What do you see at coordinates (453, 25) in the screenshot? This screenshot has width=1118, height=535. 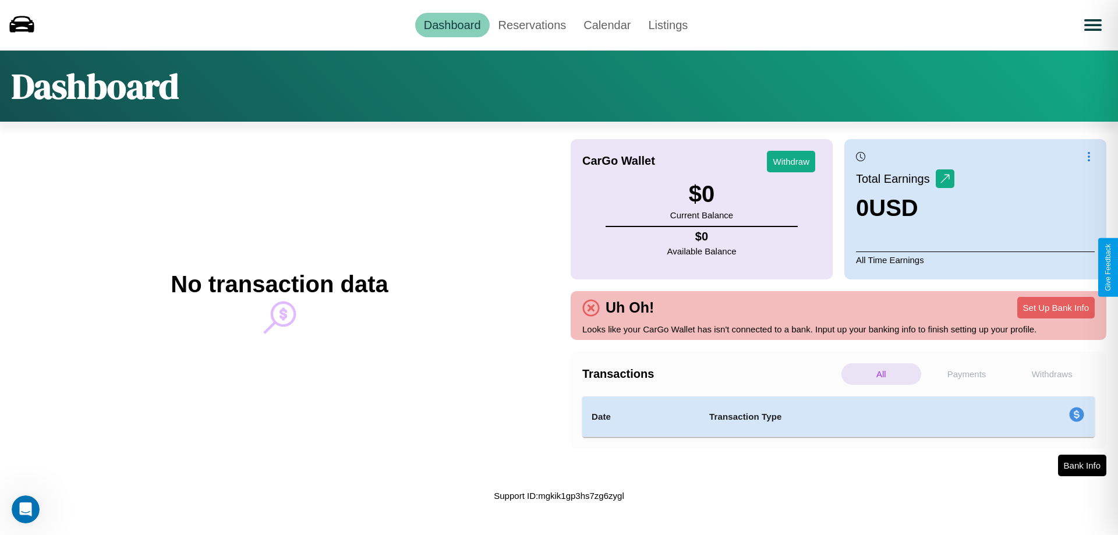 I see `a: Dashboard` at bounding box center [453, 25].